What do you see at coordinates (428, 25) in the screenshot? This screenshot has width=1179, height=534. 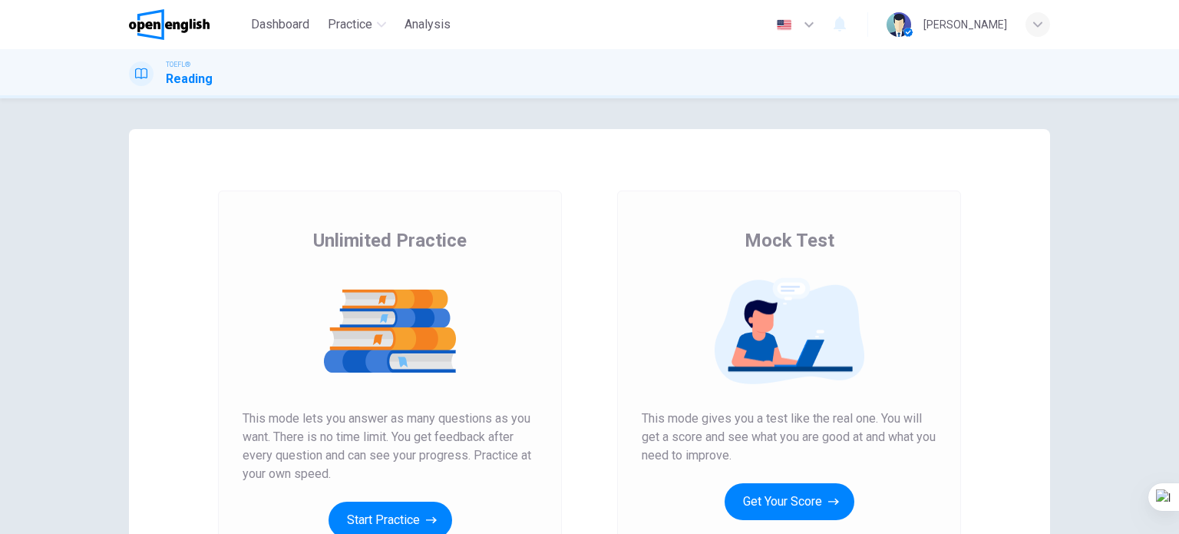 I see `button: Analysis` at bounding box center [428, 25].